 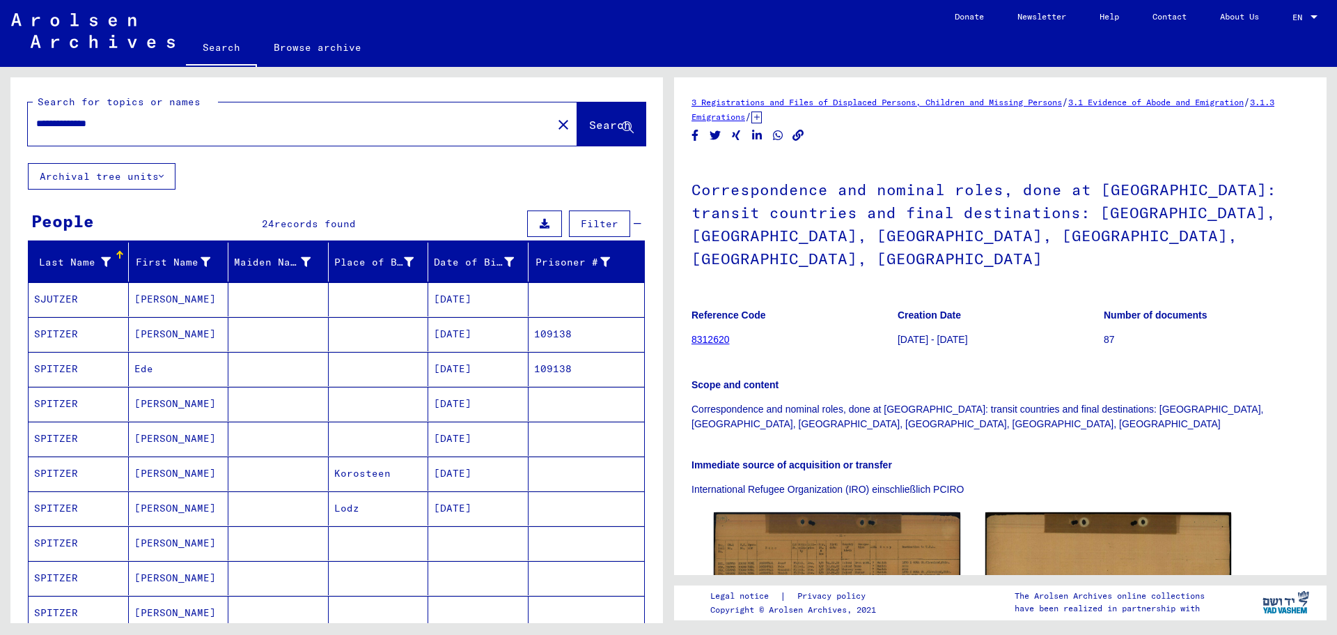 I want to click on img: Arolsen_neg.svg, so click(x=93, y=31).